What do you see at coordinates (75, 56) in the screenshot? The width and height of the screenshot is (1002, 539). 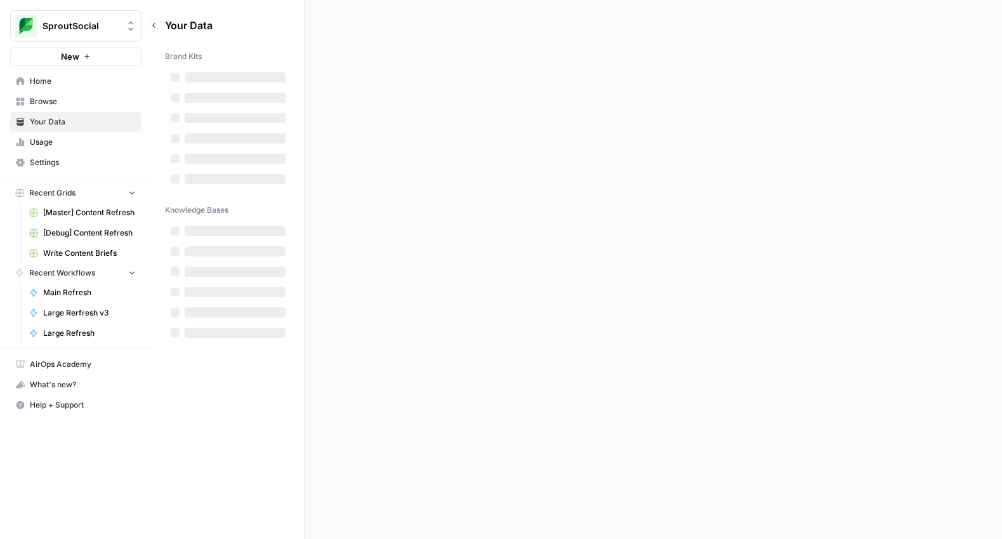 I see `button: New` at bounding box center [75, 56].